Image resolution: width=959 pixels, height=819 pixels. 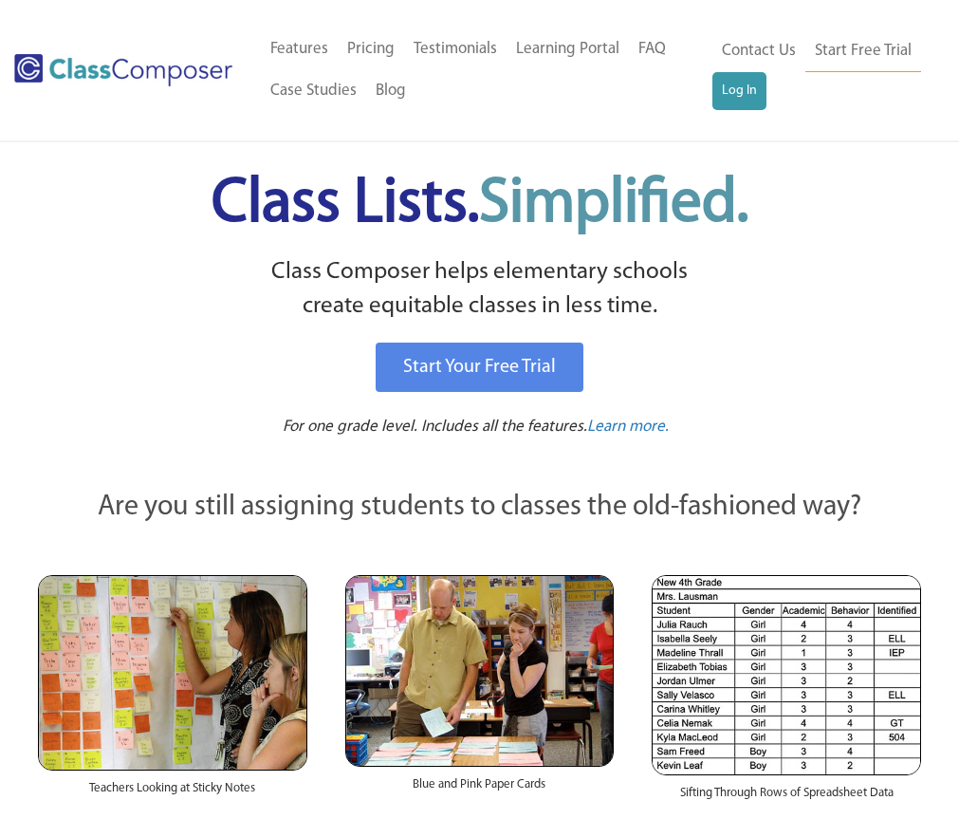 I want to click on a: Log In, so click(x=739, y=91).